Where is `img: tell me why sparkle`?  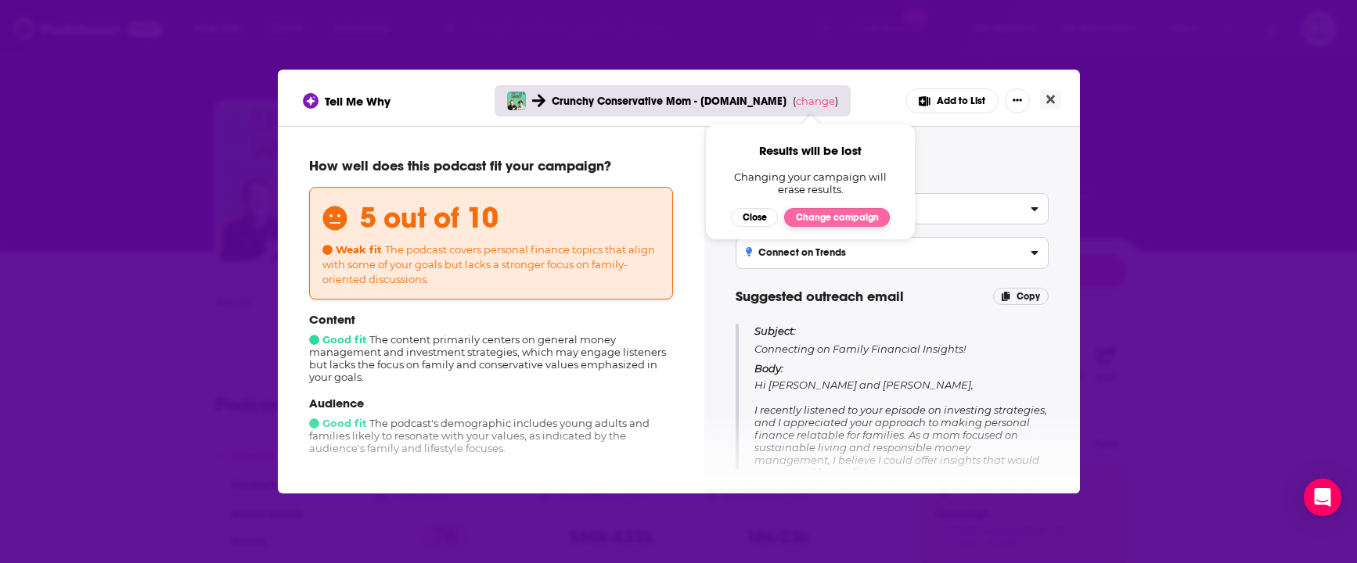 img: tell me why sparkle is located at coordinates (311, 101).